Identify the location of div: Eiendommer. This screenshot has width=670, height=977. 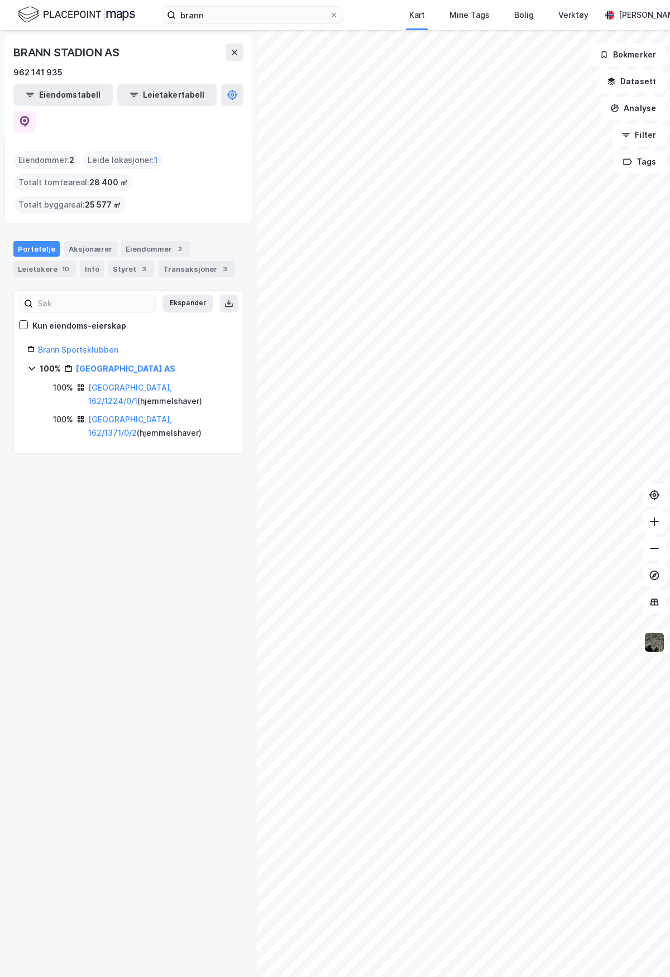
(155, 249).